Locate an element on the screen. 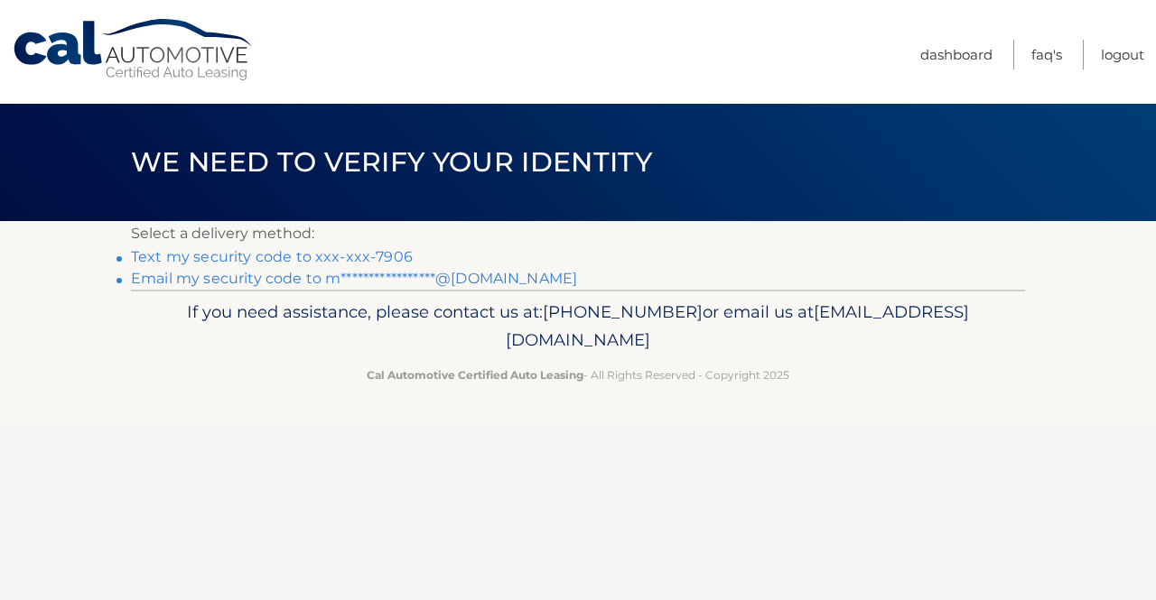 The width and height of the screenshot is (1156, 600). a: Cal Automotive is located at coordinates (134, 50).